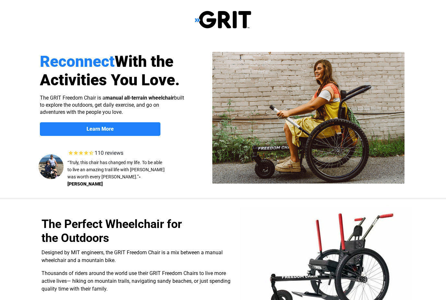 This screenshot has width=446, height=300. What do you see at coordinates (100, 129) in the screenshot?
I see `a: Learn More` at bounding box center [100, 129].